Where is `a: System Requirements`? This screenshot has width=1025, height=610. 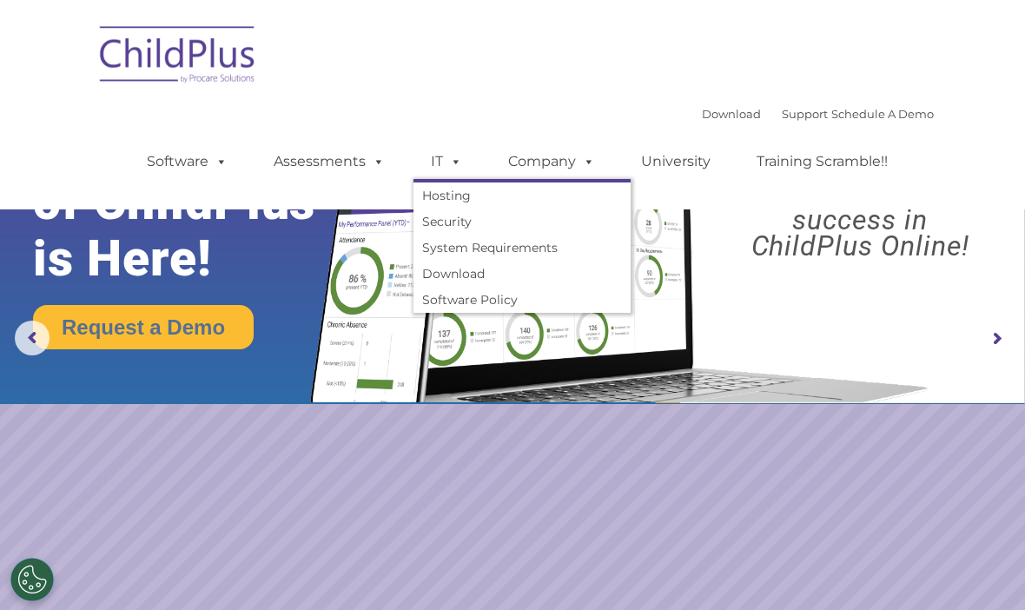
a: System Requirements is located at coordinates (522, 247).